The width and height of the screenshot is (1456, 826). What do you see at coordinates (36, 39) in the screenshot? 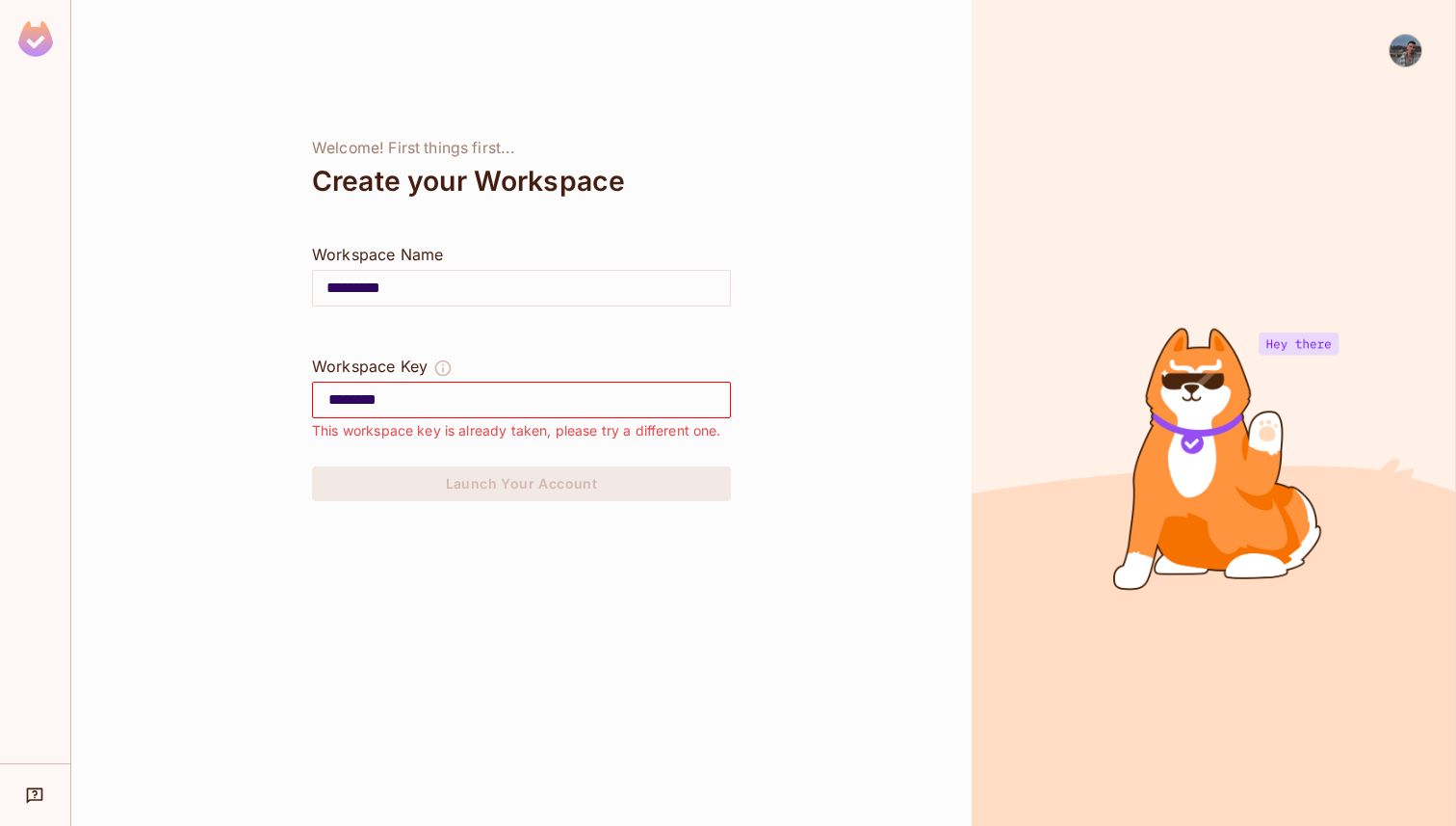
I see `img: SReyMgAAAABJRU5ErkJggg==` at bounding box center [36, 39].